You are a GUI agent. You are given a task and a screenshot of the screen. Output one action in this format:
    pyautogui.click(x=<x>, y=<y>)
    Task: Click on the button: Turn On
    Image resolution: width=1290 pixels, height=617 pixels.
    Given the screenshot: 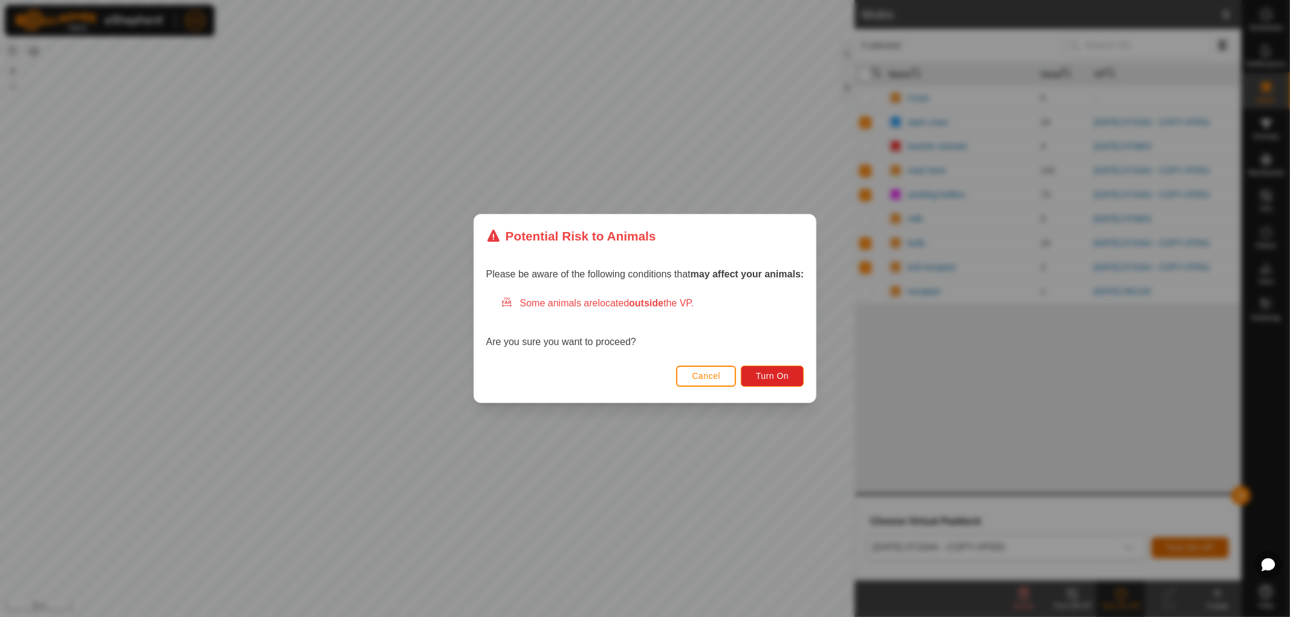 What is the action you would take?
    pyautogui.click(x=772, y=376)
    